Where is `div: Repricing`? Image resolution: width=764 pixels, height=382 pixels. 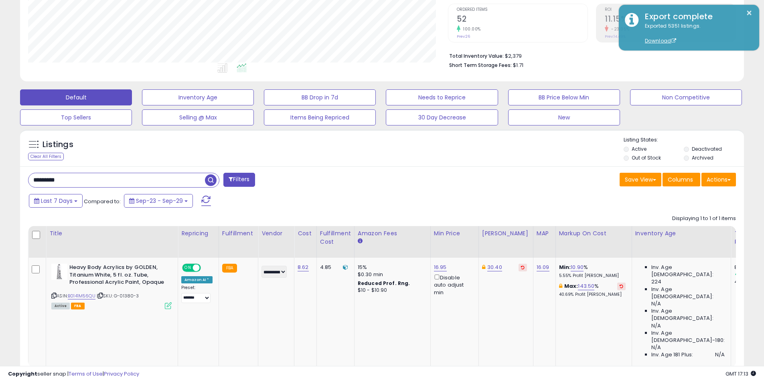 div: Repricing is located at coordinates (198, 234).